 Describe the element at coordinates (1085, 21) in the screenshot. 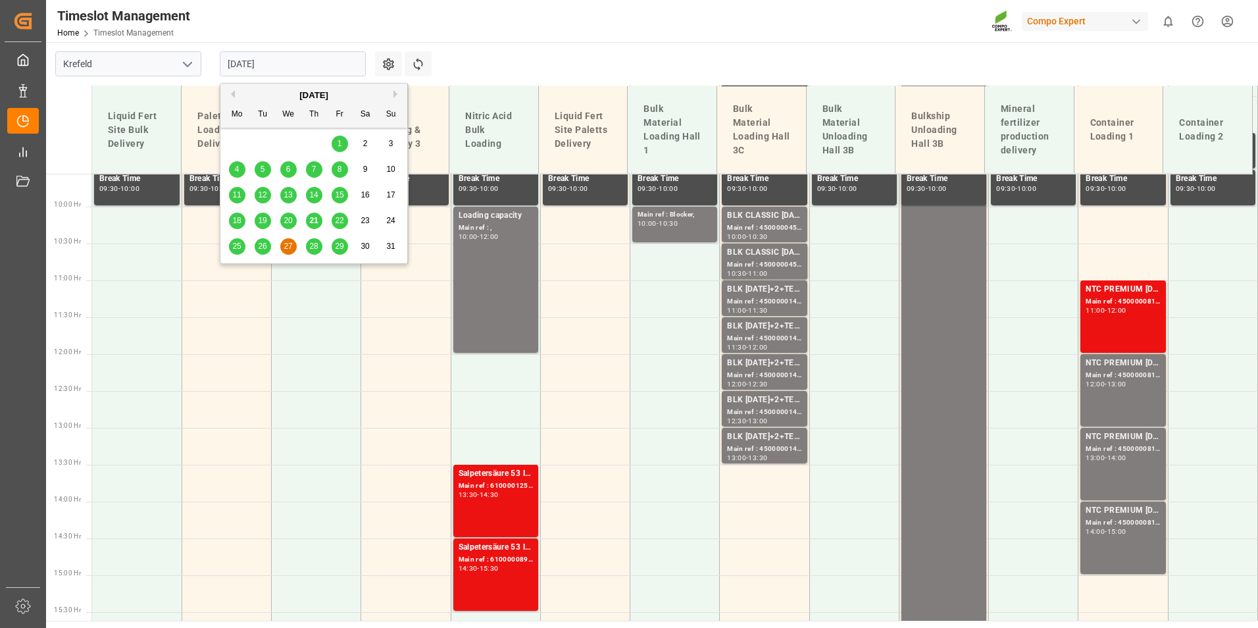

I see `div: Compo Expert` at that location.